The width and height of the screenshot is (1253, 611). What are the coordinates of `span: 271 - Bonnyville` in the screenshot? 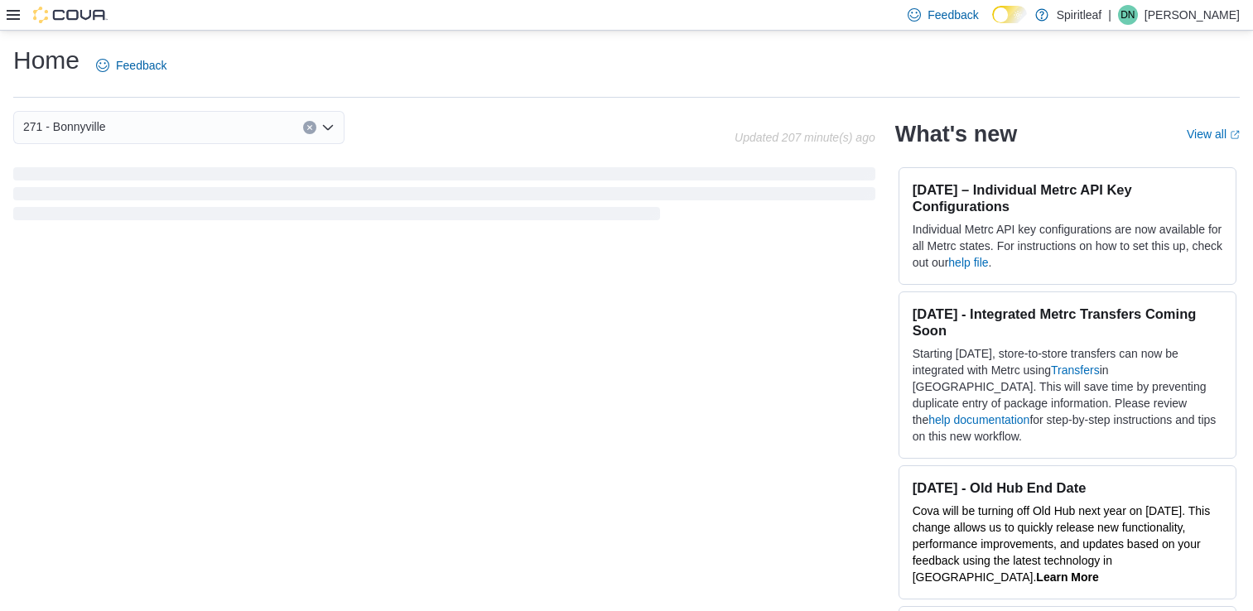 It's located at (65, 127).